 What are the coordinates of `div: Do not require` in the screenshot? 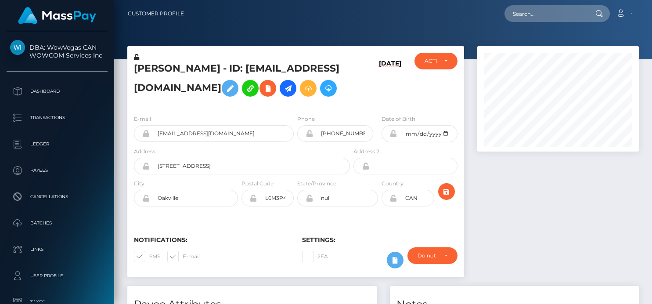 It's located at (427, 255).